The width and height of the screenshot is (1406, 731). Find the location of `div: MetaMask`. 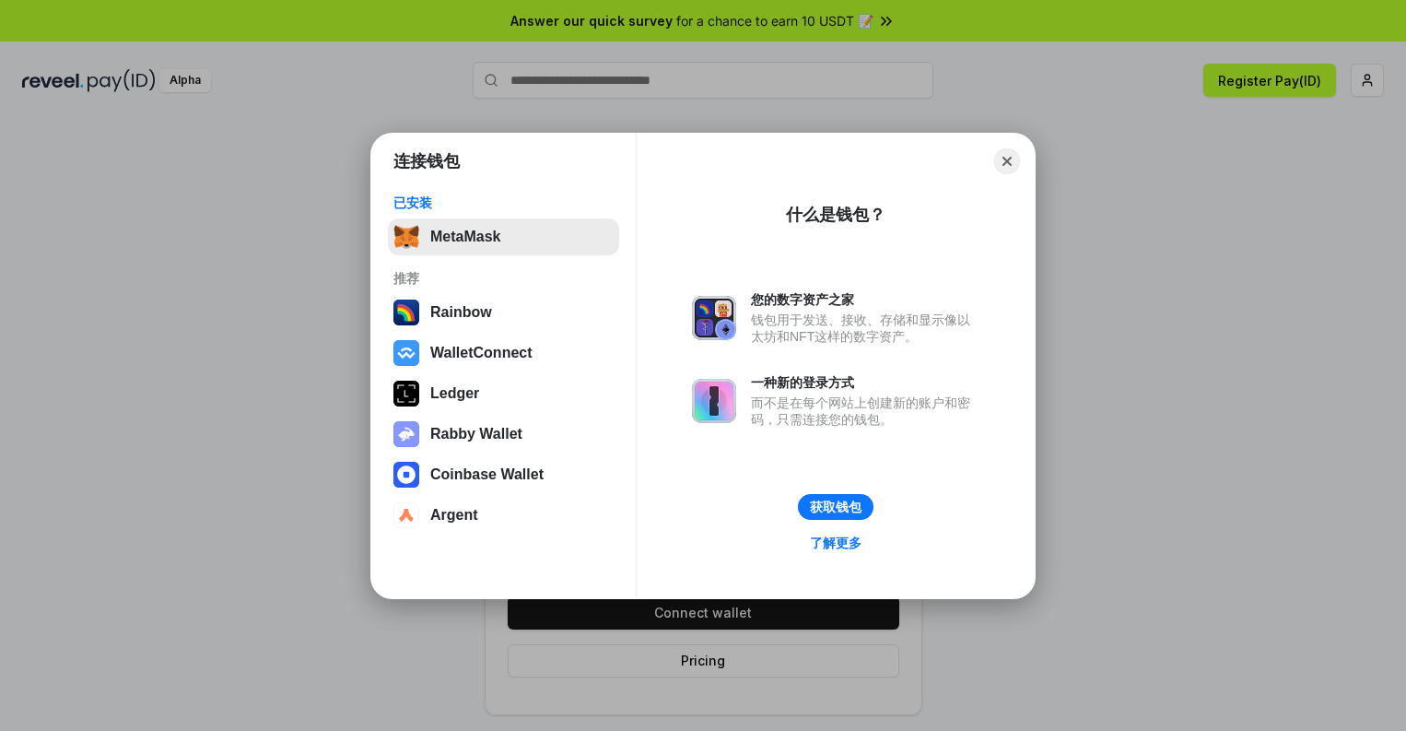

div: MetaMask is located at coordinates (465, 237).